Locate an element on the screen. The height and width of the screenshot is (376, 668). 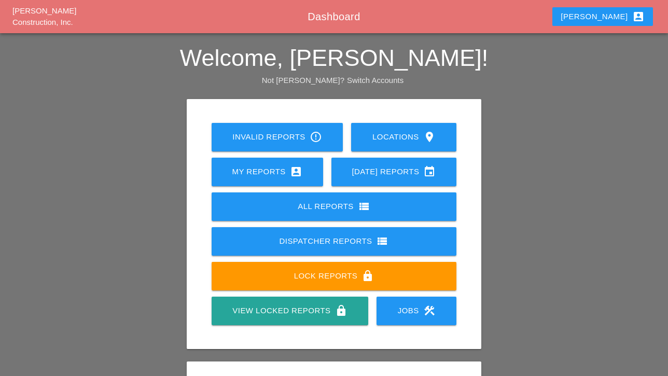
a: Lock Reports is located at coordinates (334, 276).